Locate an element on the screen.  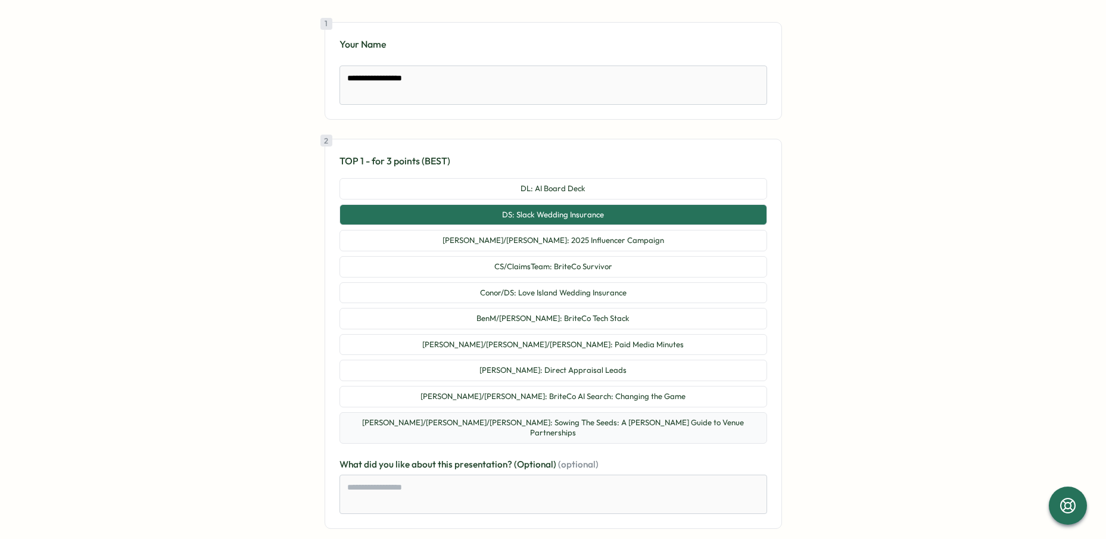
span: did is located at coordinates (371, 464).